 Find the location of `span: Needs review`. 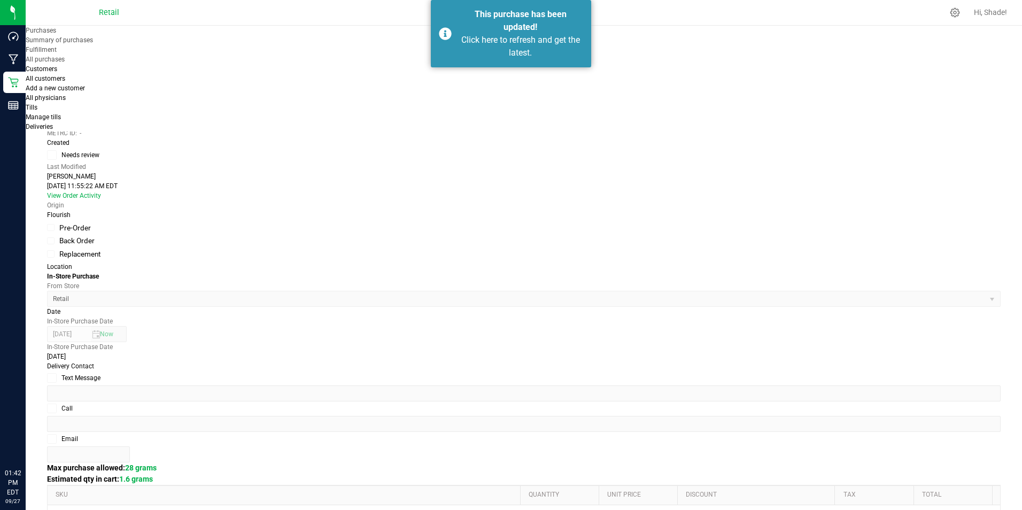

span: Needs review is located at coordinates (80, 155).